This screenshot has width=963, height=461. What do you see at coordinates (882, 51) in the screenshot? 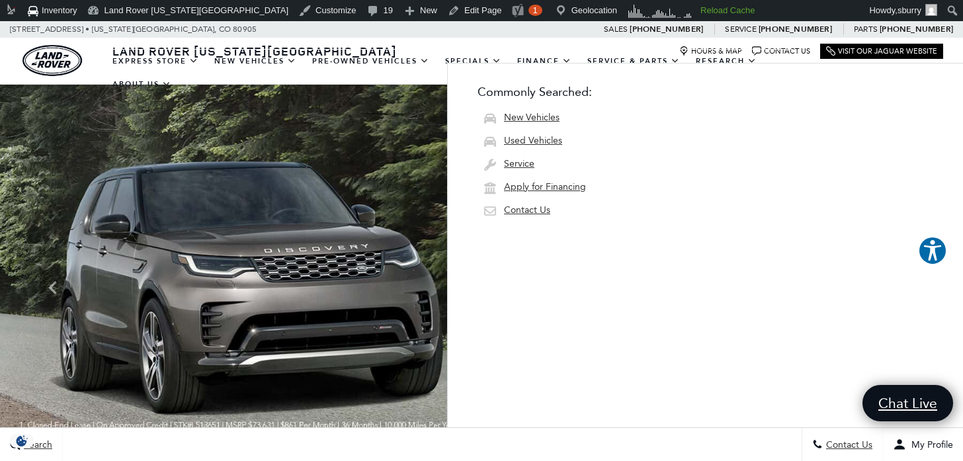
I see `a: Visit Our Jaguar Website` at bounding box center [882, 51].